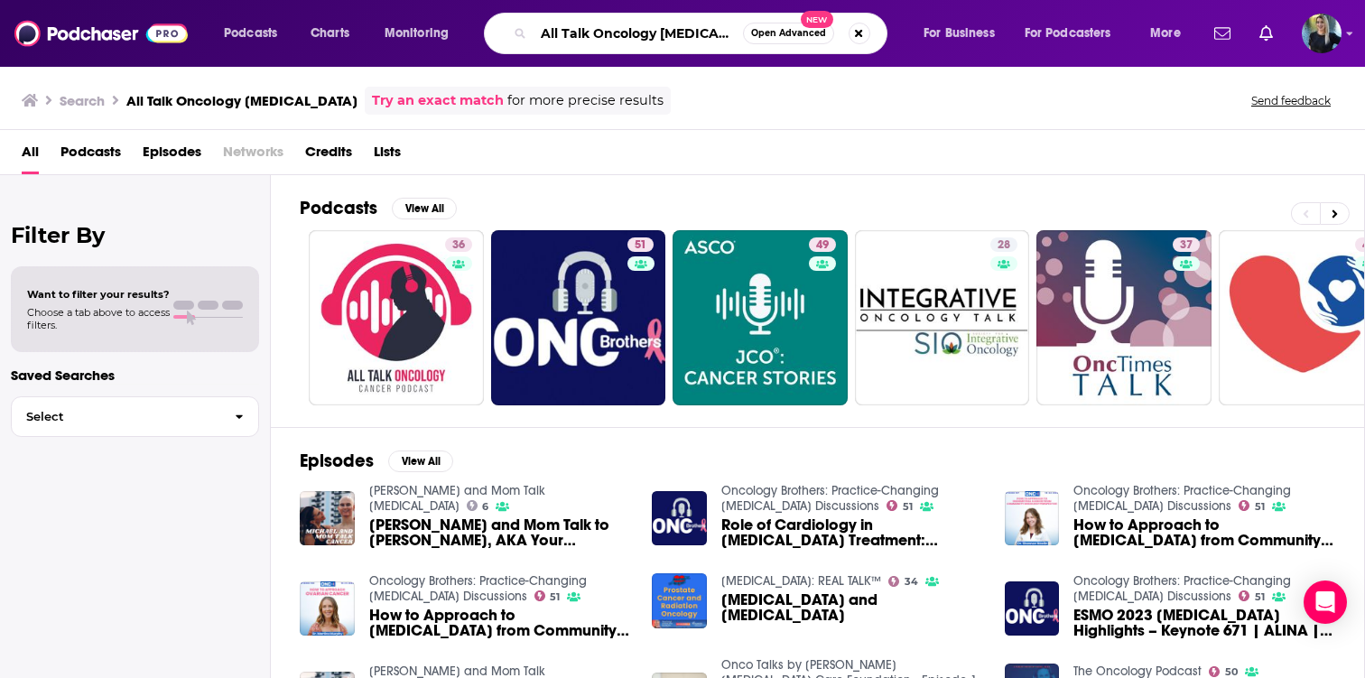 This screenshot has width=1365, height=678. I want to click on span: 36, so click(458, 245).